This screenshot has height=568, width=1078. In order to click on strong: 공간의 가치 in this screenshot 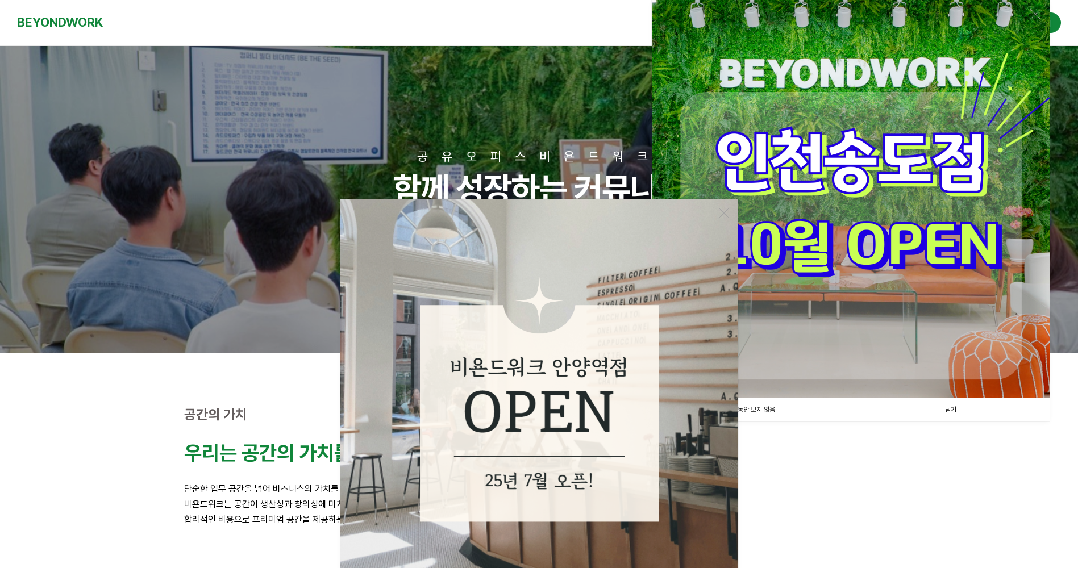, I will do `click(215, 414)`.